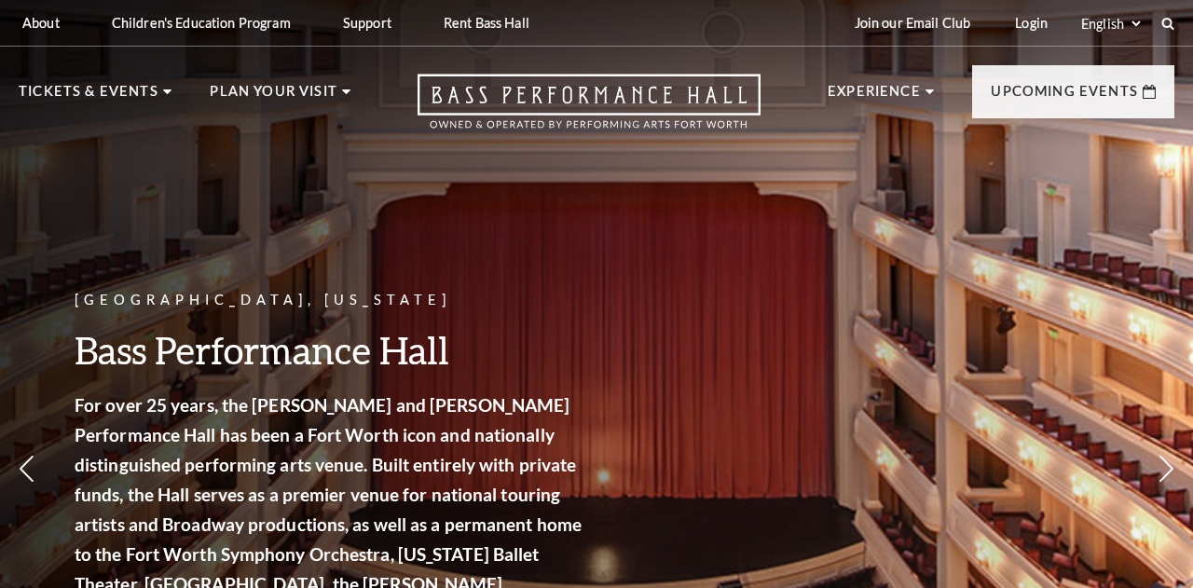 This screenshot has width=1193, height=588. What do you see at coordinates (41, 22) in the screenshot?
I see `p: About` at bounding box center [41, 22].